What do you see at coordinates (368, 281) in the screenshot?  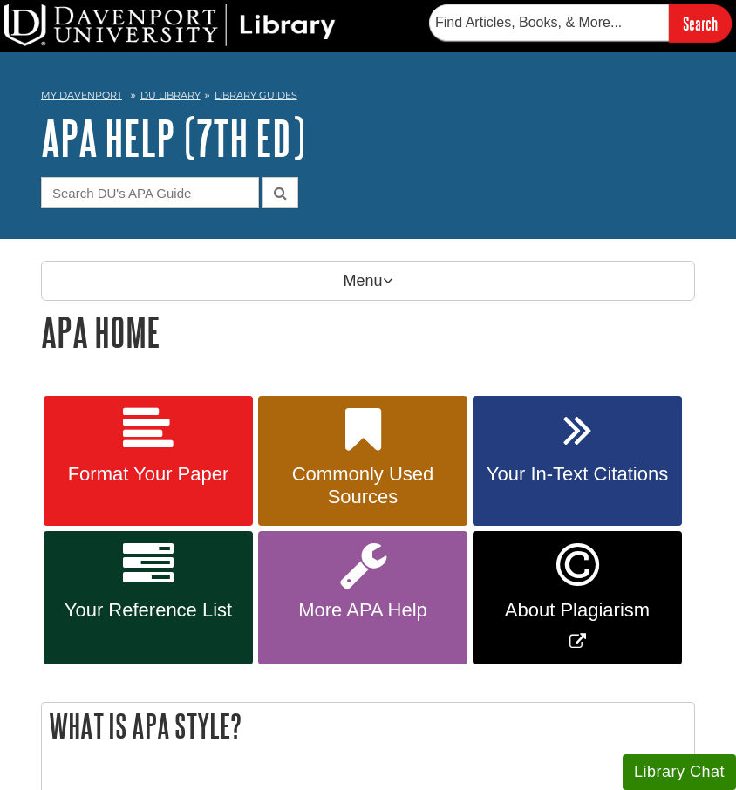 I see `p: Menu` at bounding box center [368, 281].